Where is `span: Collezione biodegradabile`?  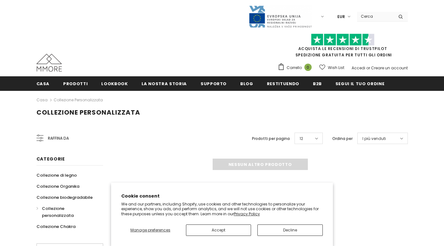 span: Collezione biodegradabile is located at coordinates (64, 198).